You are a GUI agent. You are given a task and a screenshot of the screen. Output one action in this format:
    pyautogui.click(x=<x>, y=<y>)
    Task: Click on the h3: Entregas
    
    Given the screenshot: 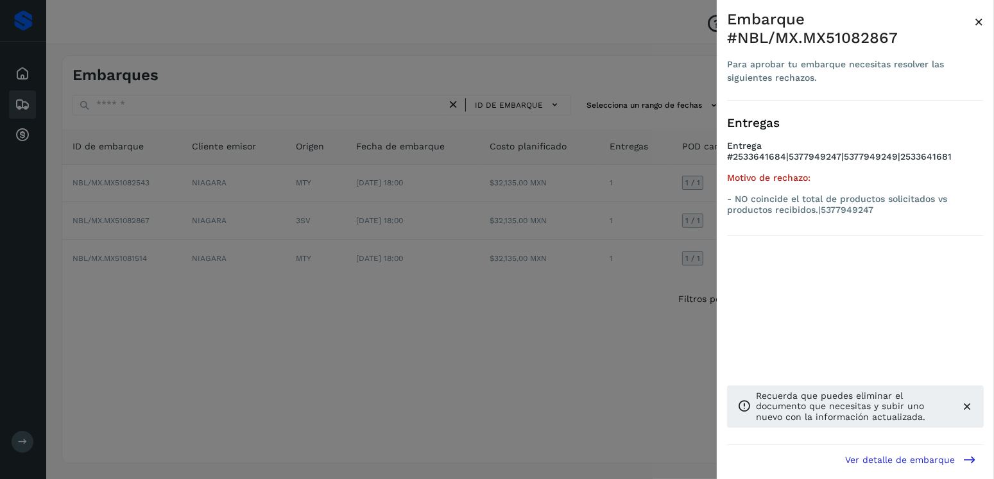 What is the action you would take?
    pyautogui.click(x=855, y=123)
    